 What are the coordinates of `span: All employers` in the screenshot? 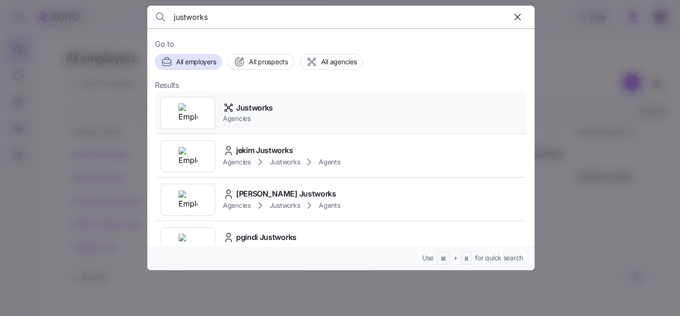 It's located at (196, 62).